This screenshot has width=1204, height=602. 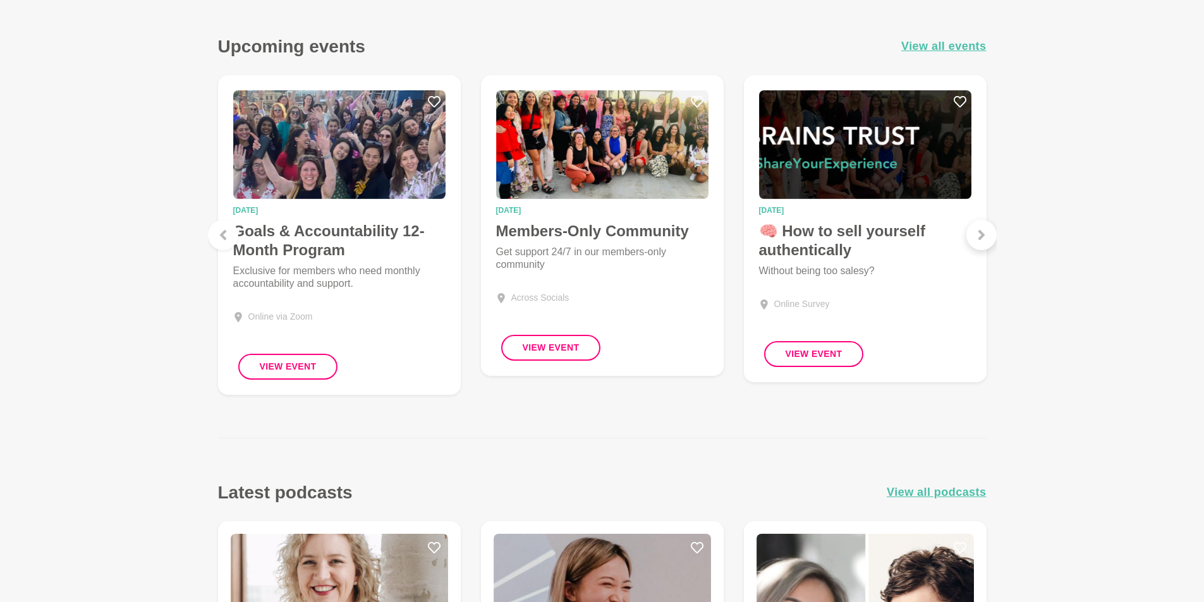 I want to click on img: 🧠 How to sell yourself authentically, so click(x=865, y=145).